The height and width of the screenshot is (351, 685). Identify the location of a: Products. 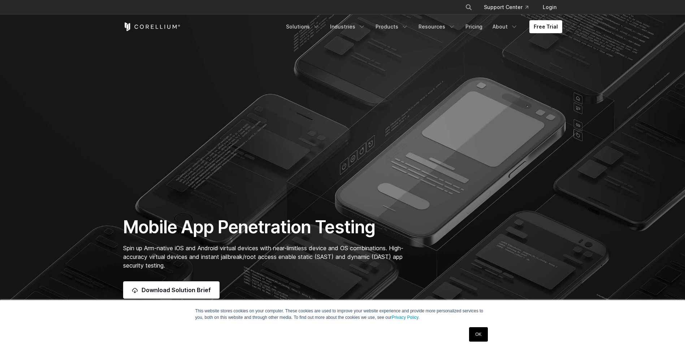
(392, 27).